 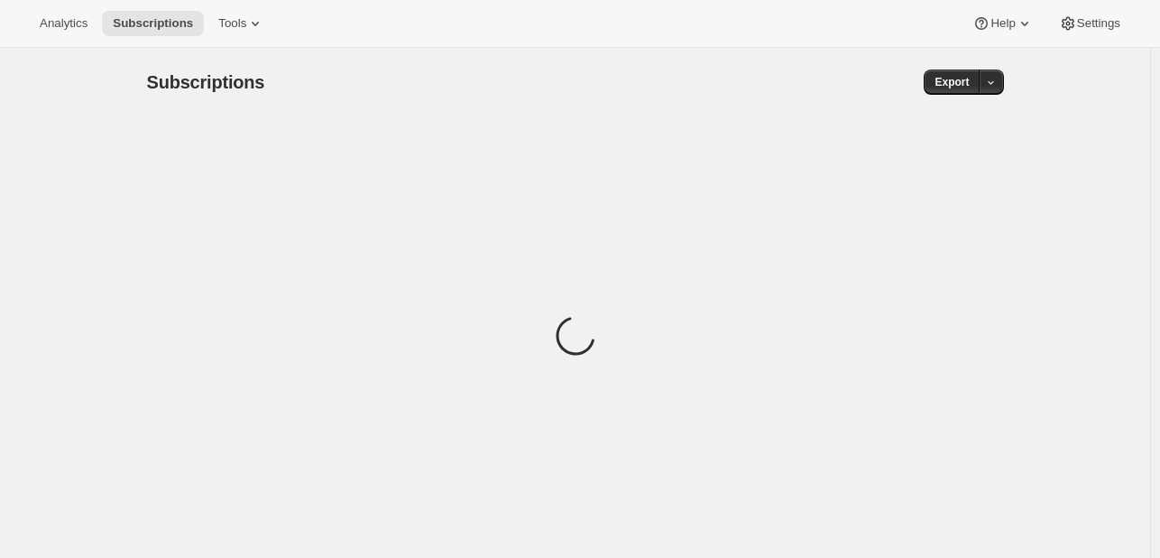 What do you see at coordinates (1002, 23) in the screenshot?
I see `button: Help` at bounding box center [1002, 23].